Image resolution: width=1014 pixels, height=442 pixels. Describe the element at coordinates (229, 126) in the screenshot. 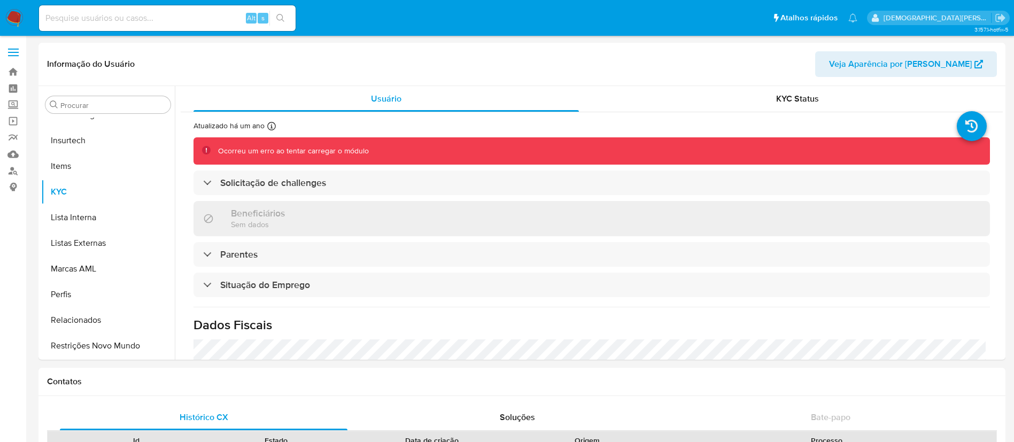

I see `p: Atualizado há um ano` at that location.